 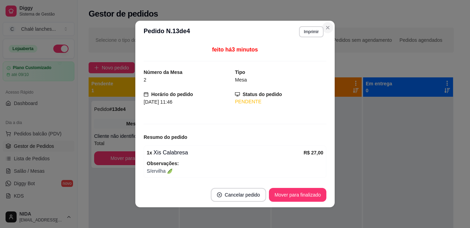 What do you see at coordinates (313, 153) in the screenshot?
I see `strong: R$ 27,00` at bounding box center [313, 153].